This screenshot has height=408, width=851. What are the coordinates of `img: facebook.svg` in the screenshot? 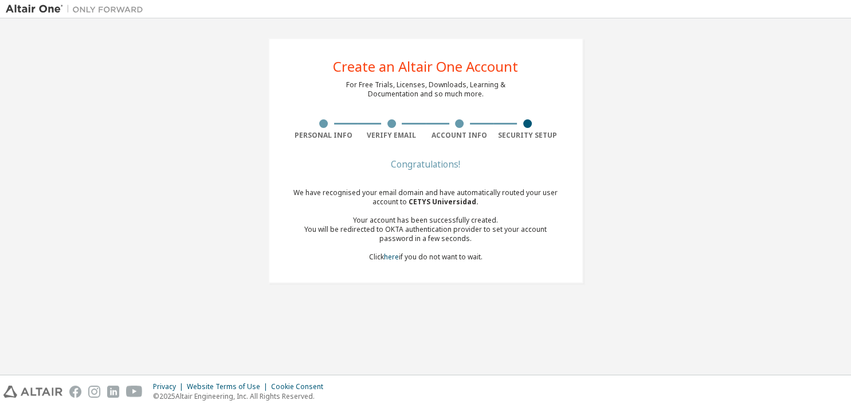 It's located at (75, 391).